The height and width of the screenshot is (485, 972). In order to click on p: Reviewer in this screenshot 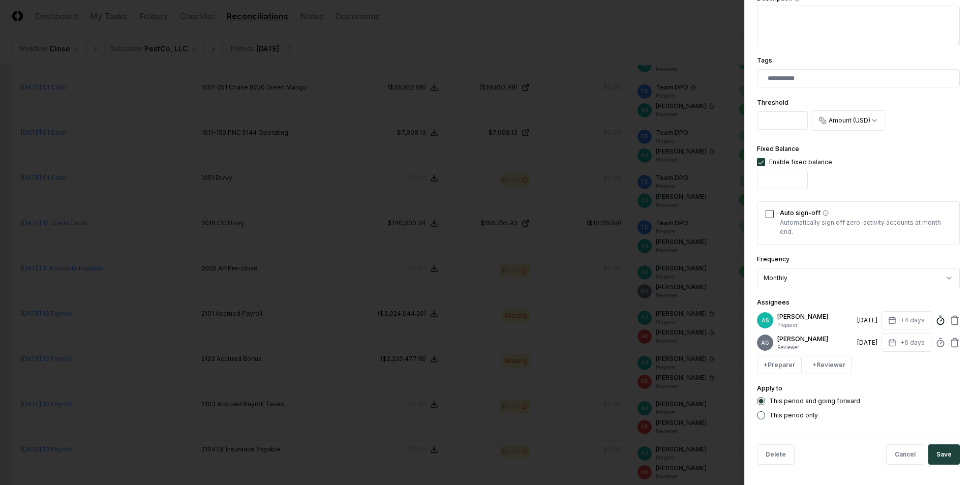, I will do `click(815, 347)`.